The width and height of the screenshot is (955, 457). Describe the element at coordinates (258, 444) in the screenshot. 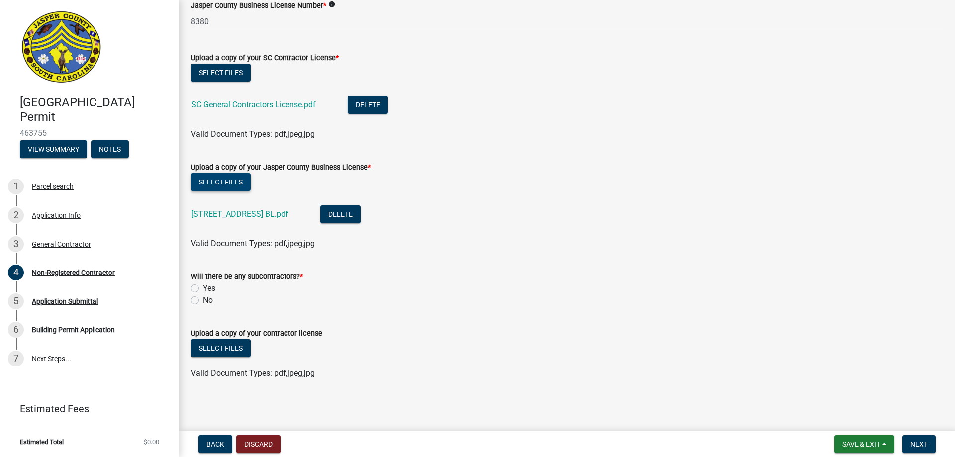

I see `button: Discard` at that location.